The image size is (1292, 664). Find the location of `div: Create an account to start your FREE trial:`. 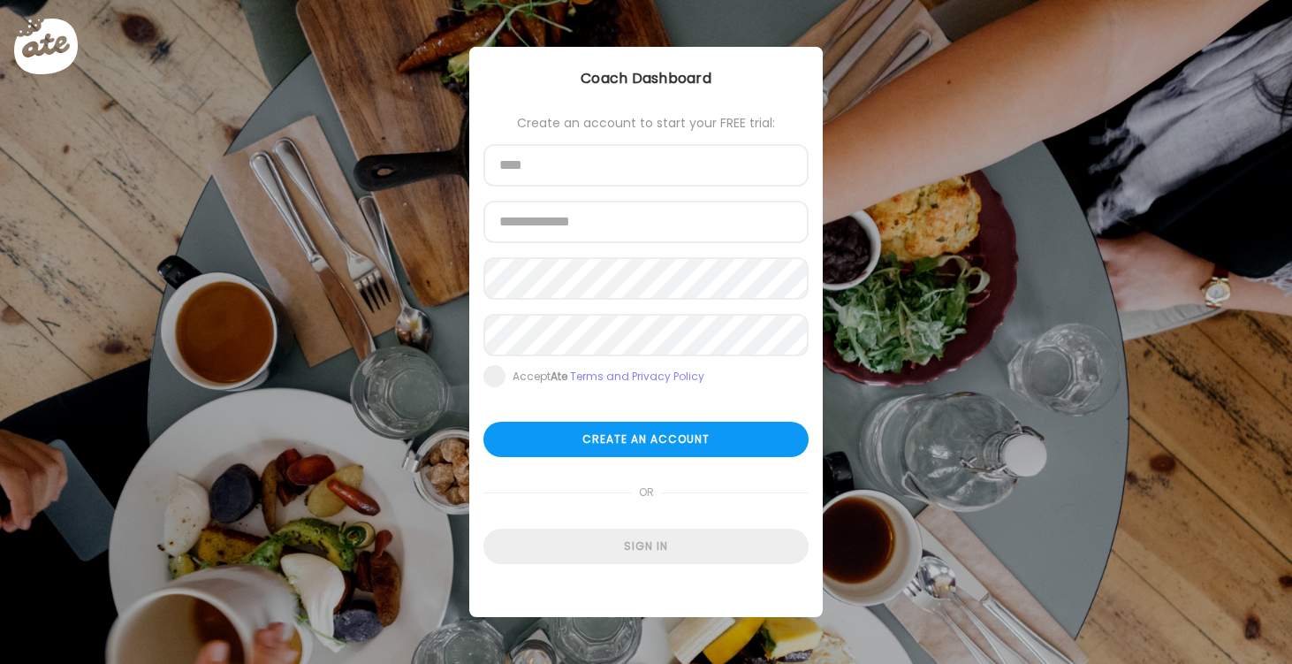

div: Create an account to start your FREE trial: is located at coordinates (646, 123).